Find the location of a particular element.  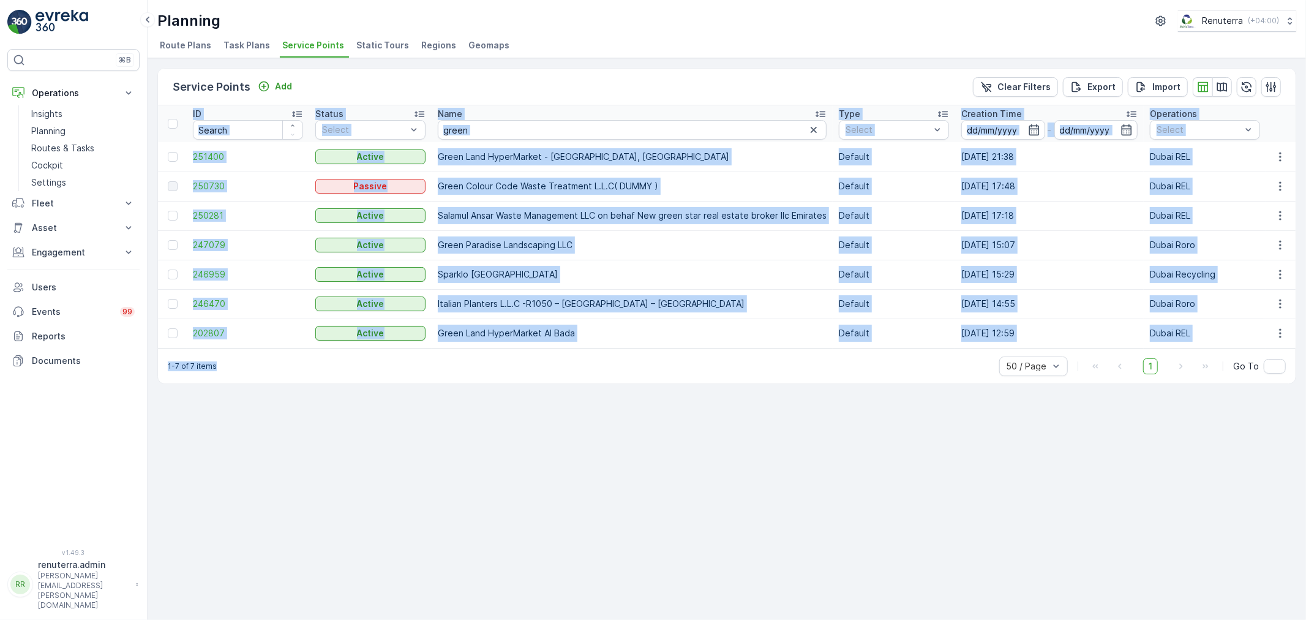

p: Passive is located at coordinates (370, 186).